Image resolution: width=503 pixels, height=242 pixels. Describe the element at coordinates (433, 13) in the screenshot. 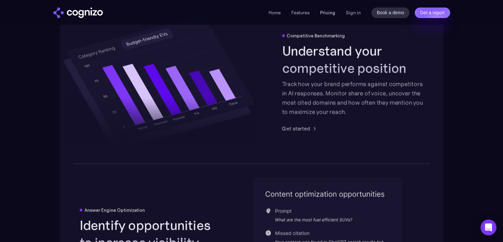

I see `a: Get a report` at that location.